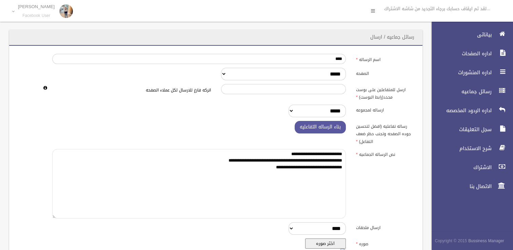  Describe the element at coordinates (132, 90) in the screenshot. I see `h6: اتركه فارغ للارسال لكل عملاء الصفحه` at that location.